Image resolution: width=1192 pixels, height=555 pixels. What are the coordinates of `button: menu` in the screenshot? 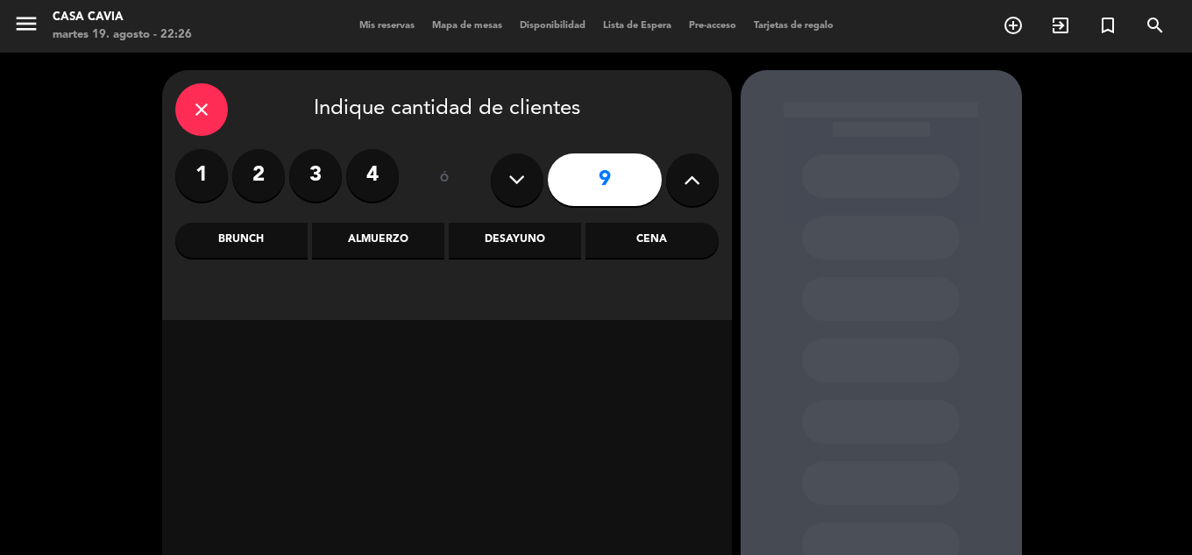 It's located at (26, 26).